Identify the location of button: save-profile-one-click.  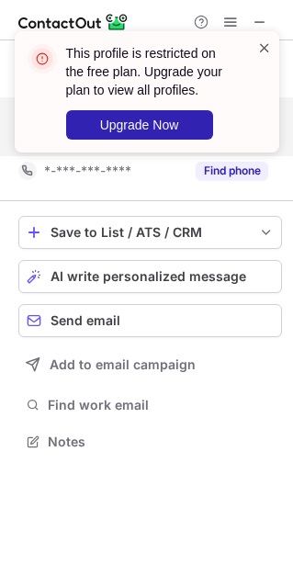
(150, 232).